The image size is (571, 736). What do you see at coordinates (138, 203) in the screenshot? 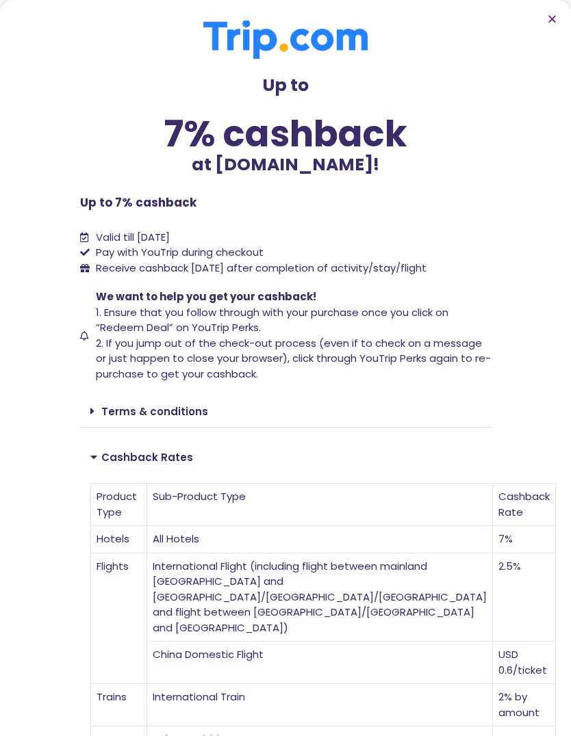
I see `b: Up to 7% cashback` at bounding box center [138, 203].